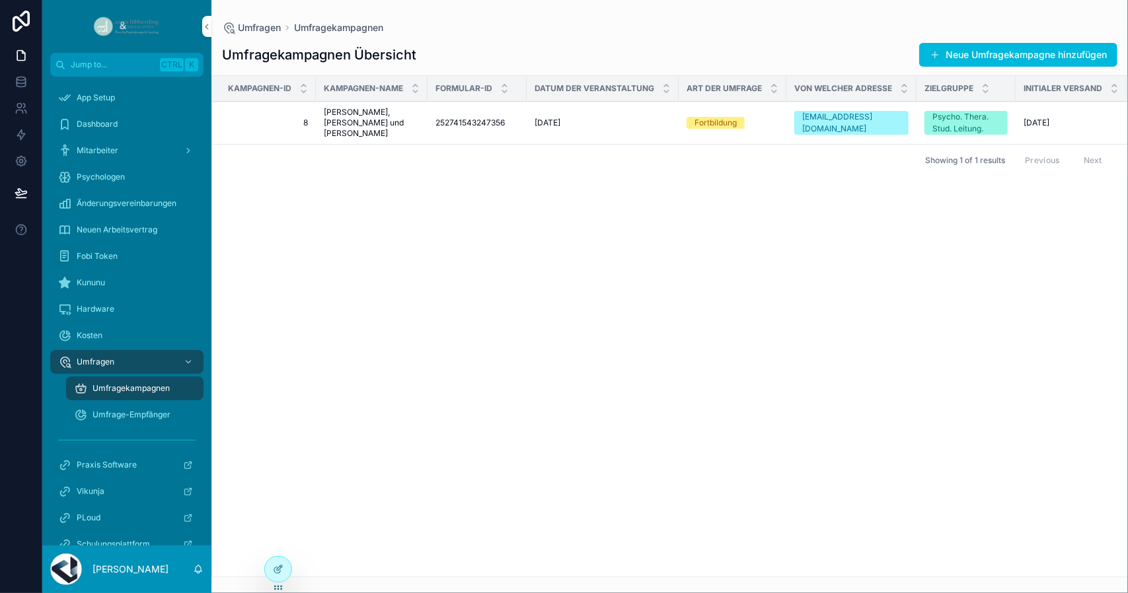 The width and height of the screenshot is (1128, 593). What do you see at coordinates (91, 283) in the screenshot?
I see `span: Kununu` at bounding box center [91, 283].